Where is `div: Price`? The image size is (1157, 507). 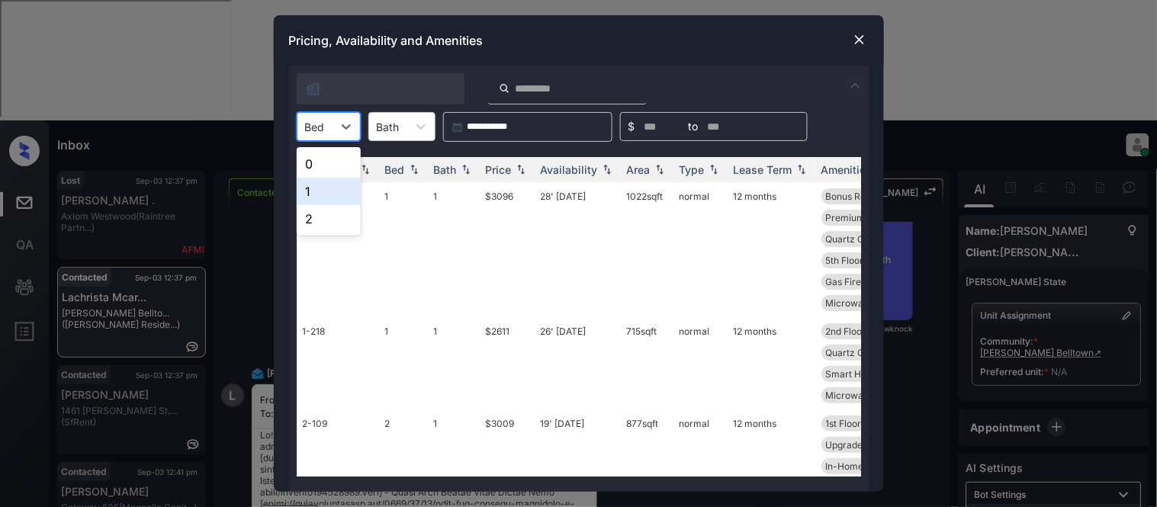
div: Price is located at coordinates (499, 169).